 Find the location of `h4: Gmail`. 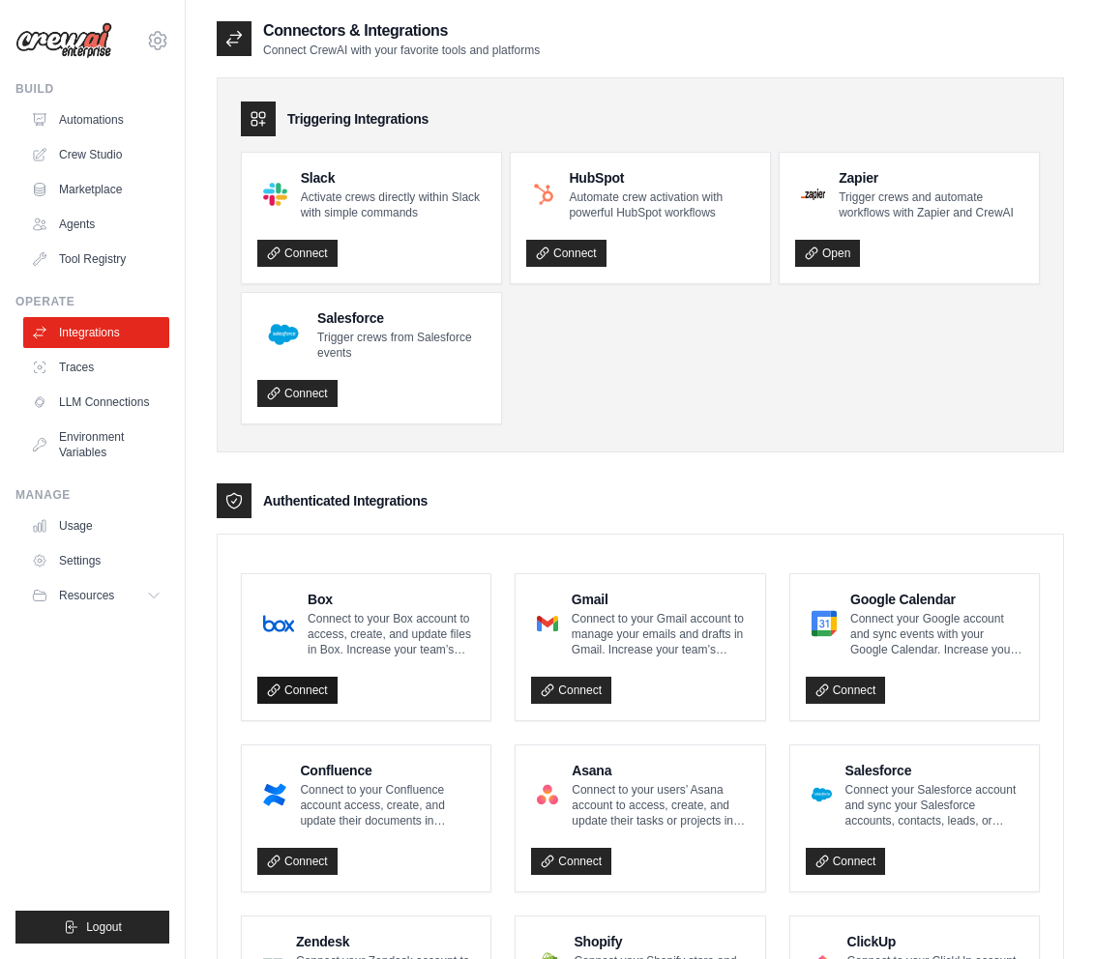

h4: Gmail is located at coordinates (660, 600).